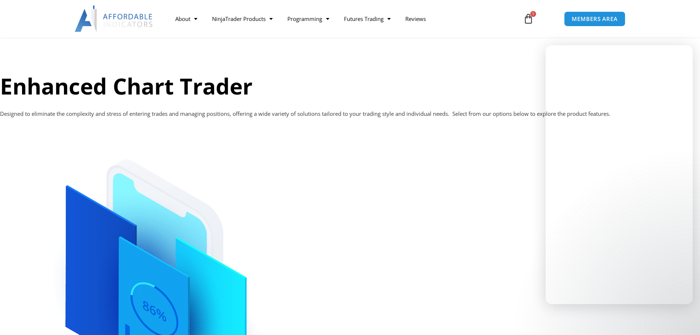 Image resolution: width=700 pixels, height=335 pixels. I want to click on span: 1, so click(533, 14).